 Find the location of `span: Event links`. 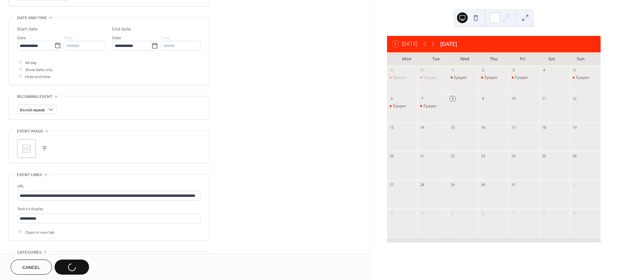

span: Event links is located at coordinates (29, 175).